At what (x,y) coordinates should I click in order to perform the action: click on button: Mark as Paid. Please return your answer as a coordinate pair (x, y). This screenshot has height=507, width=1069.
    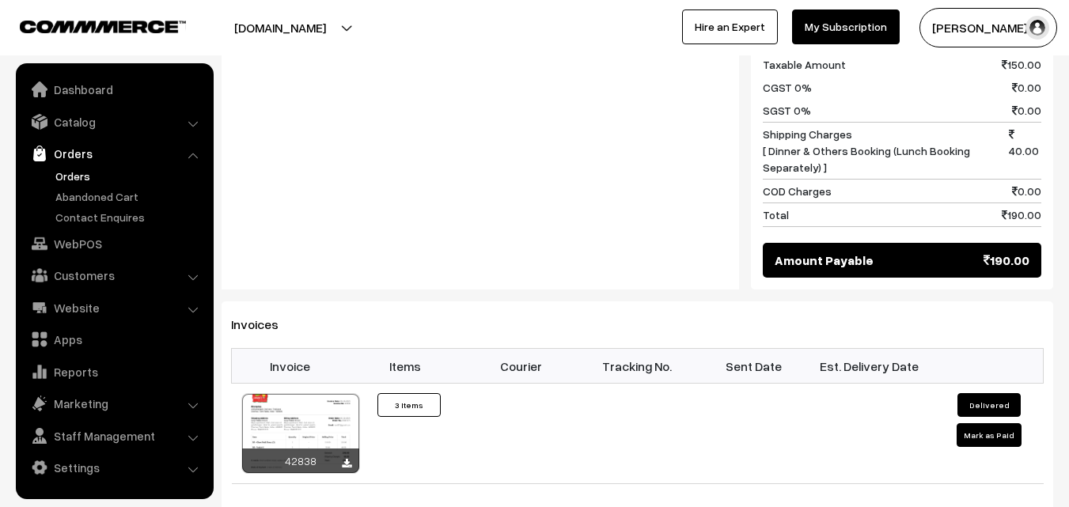
    Looking at the image, I should click on (989, 435).